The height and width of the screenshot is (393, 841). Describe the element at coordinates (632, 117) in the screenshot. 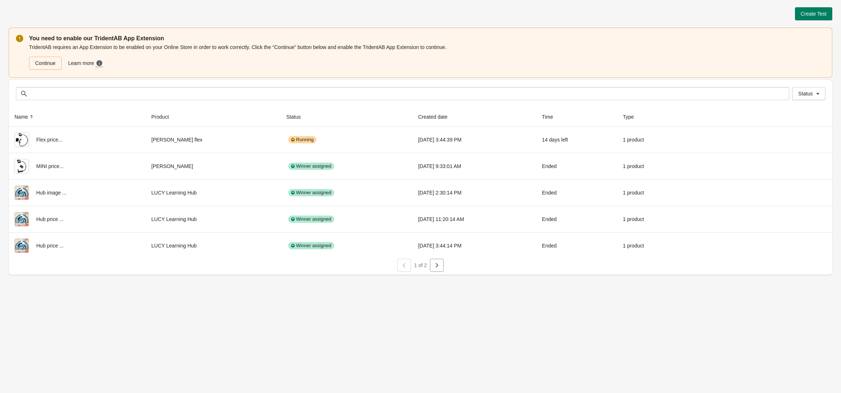

I see `button: Type` at that location.